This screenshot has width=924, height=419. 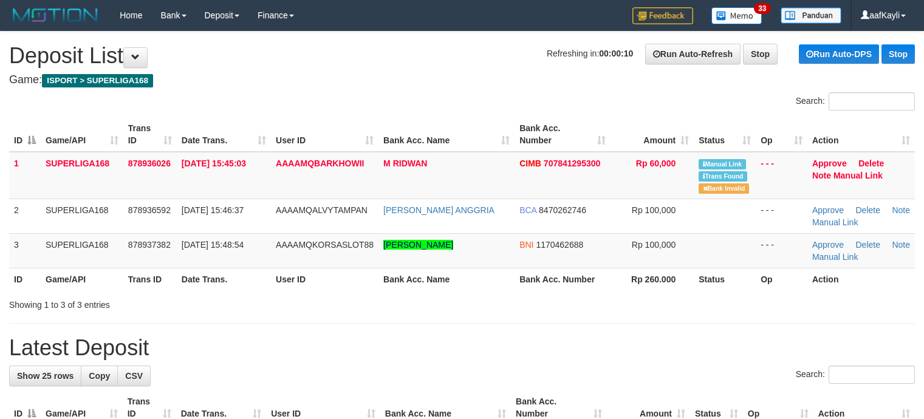 I want to click on td: 2, so click(x=25, y=216).